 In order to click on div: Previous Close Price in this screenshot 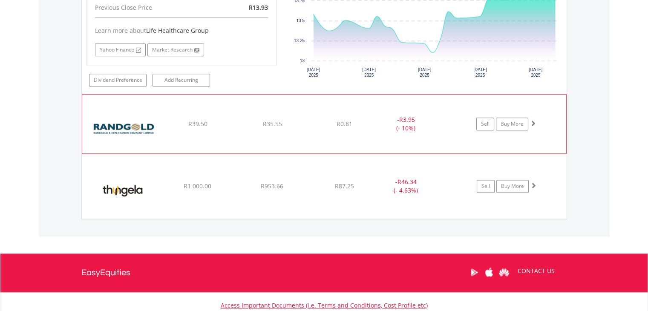, I will do `click(150, 8)`.